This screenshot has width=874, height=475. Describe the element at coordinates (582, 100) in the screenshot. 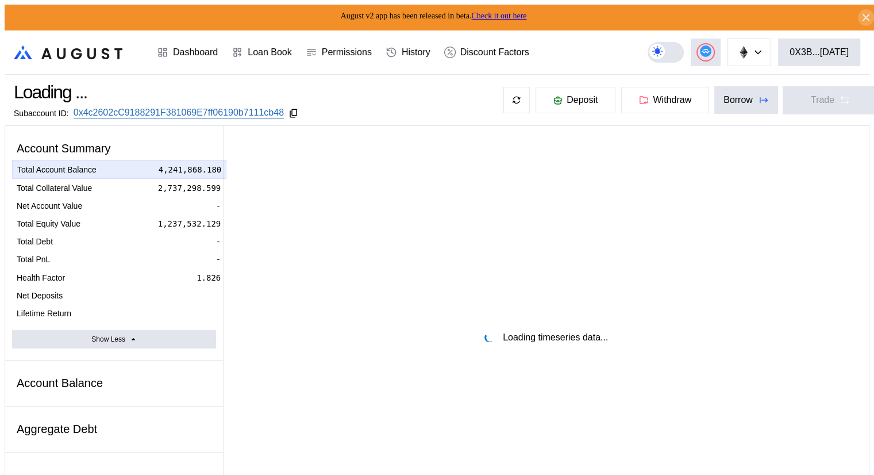

I see `span: Deposit` at that location.